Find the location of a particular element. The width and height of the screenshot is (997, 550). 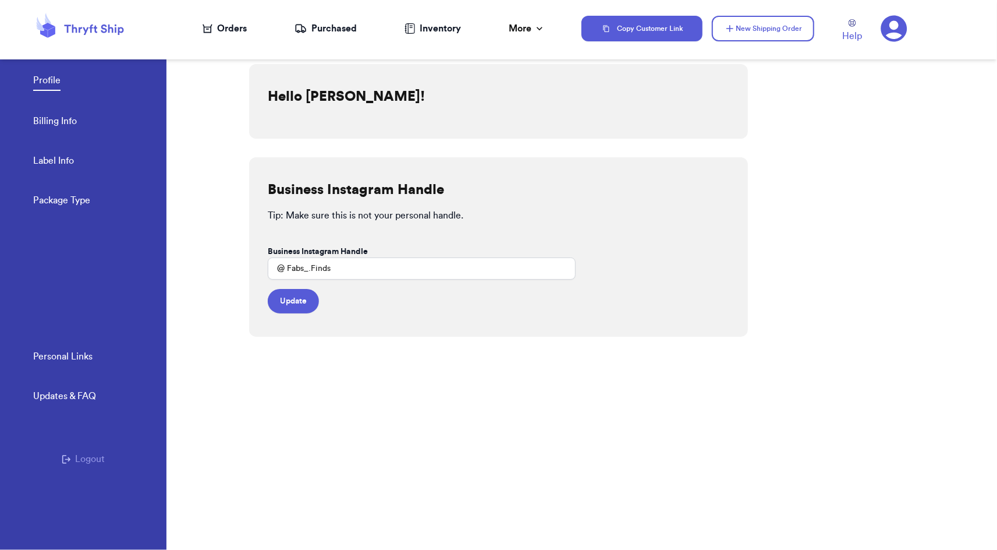

a: Orders is located at coordinates (225, 29).